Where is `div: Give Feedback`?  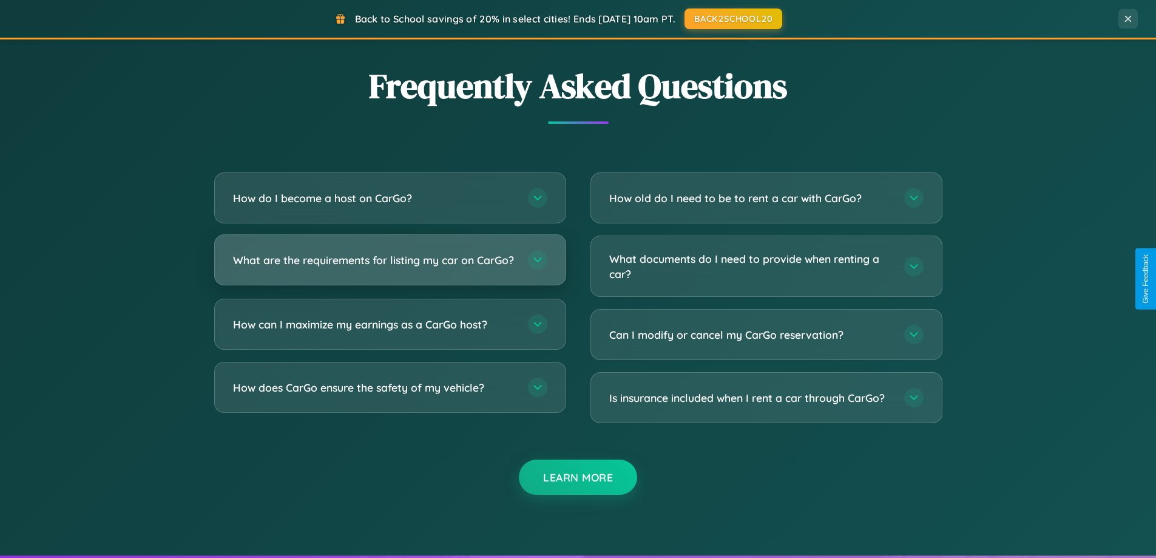
div: Give Feedback is located at coordinates (1145, 278).